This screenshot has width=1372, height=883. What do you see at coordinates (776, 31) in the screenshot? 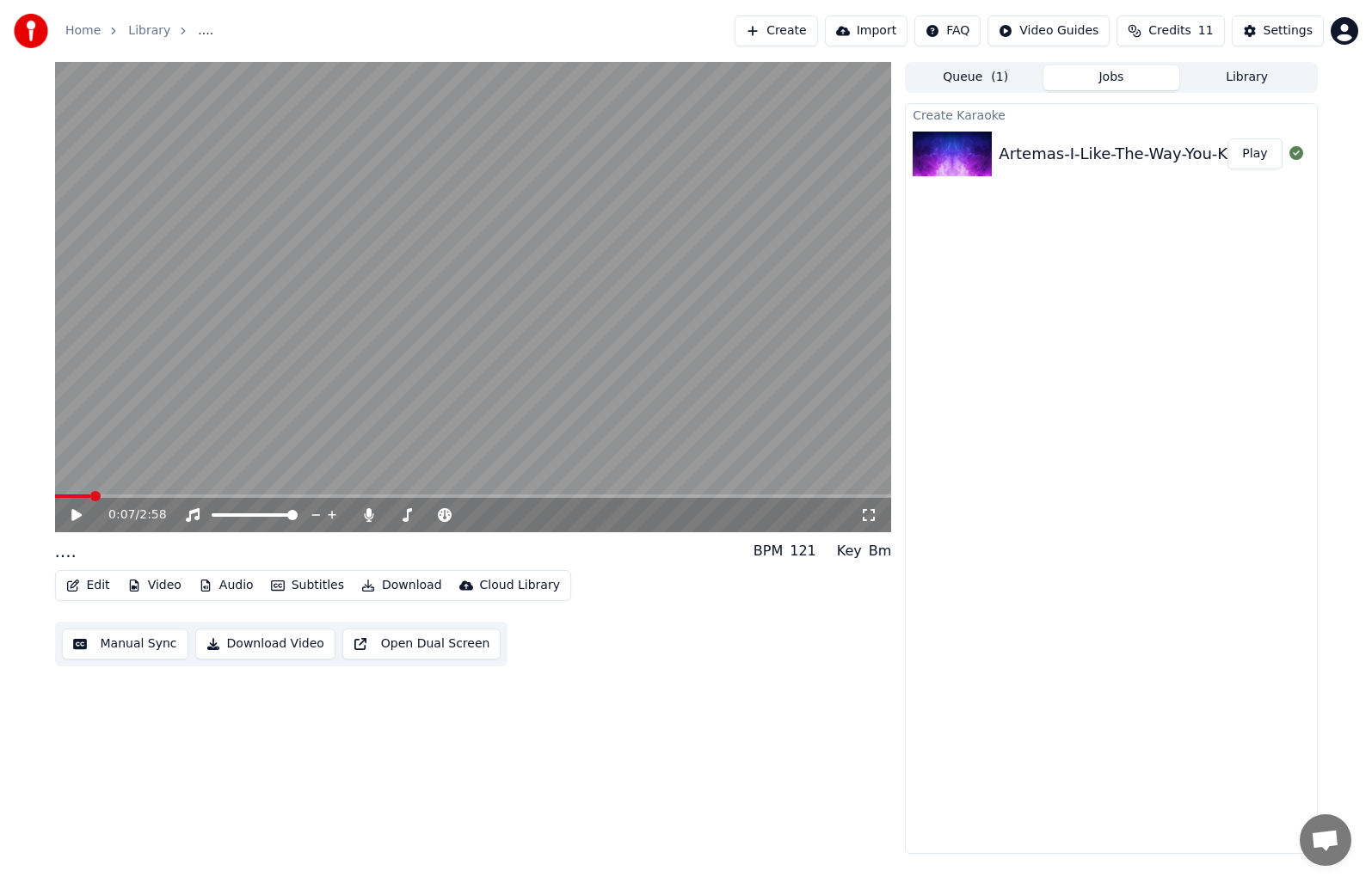
I see `button: Create` at bounding box center [776, 31].